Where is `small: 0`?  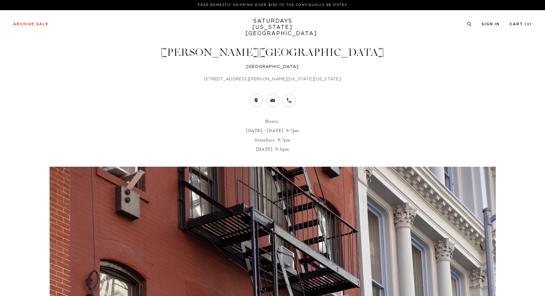
small: 0 is located at coordinates (528, 24).